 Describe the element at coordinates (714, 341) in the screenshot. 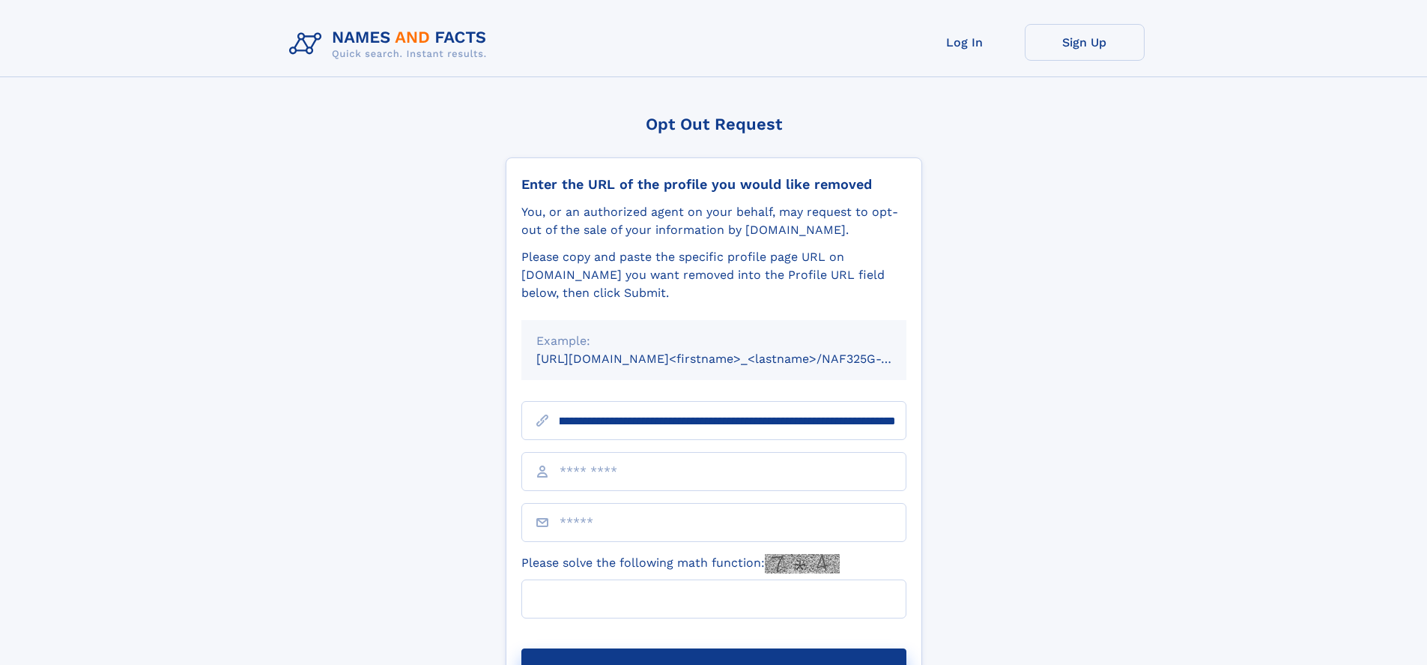

I see `div: Example:` at that location.